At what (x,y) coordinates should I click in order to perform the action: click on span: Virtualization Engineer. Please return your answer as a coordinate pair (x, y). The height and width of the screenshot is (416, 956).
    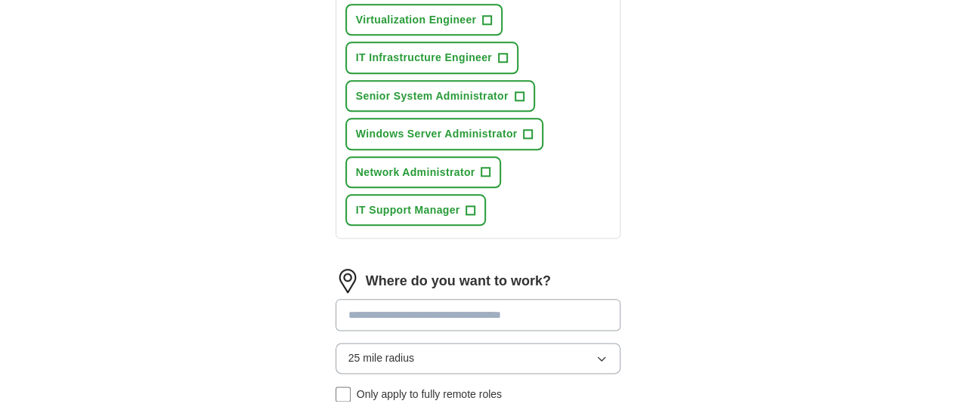
    Looking at the image, I should click on (416, 20).